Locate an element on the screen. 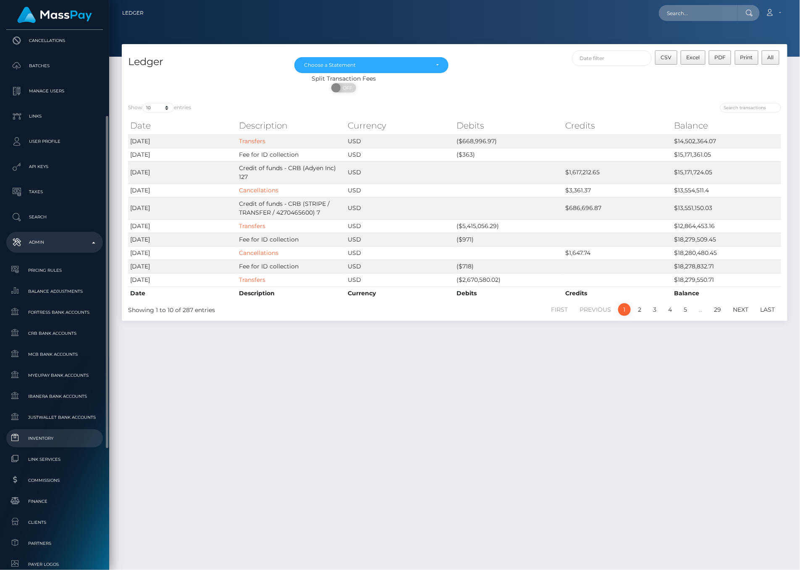  td: $13,554,511.4 is located at coordinates (726, 190).